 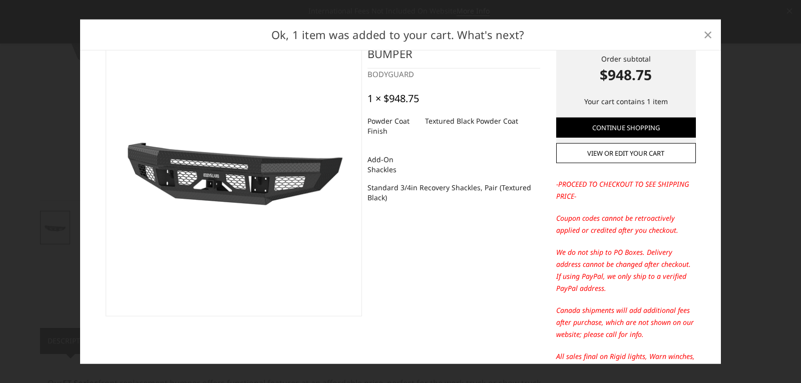 I want to click on p: Coupon codes cannot be retroactively applied or credited after you checkout., so click(x=626, y=224).